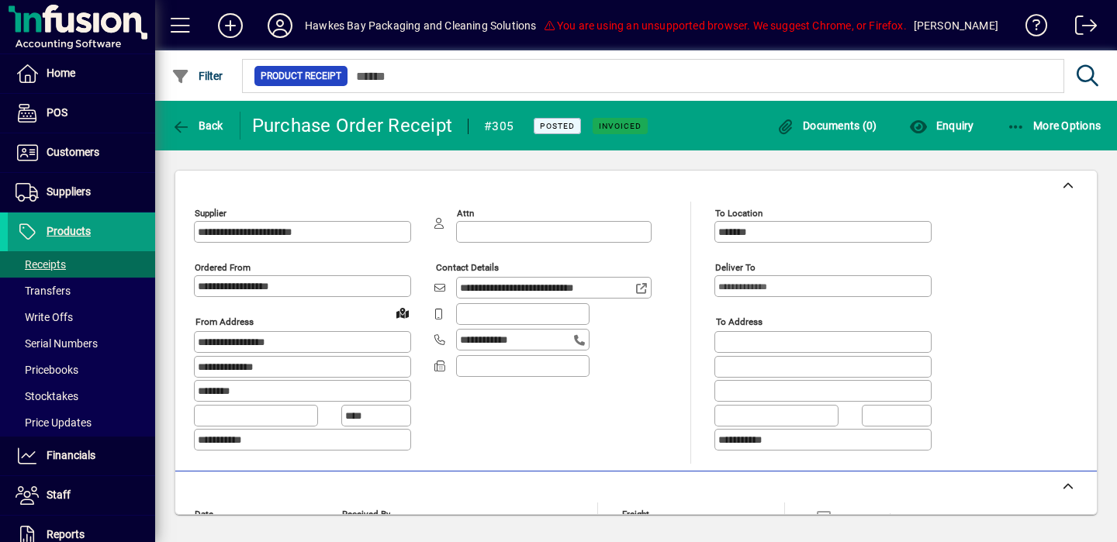 The height and width of the screenshot is (542, 1117). Describe the element at coordinates (197, 76) in the screenshot. I see `button: Filter` at that location.